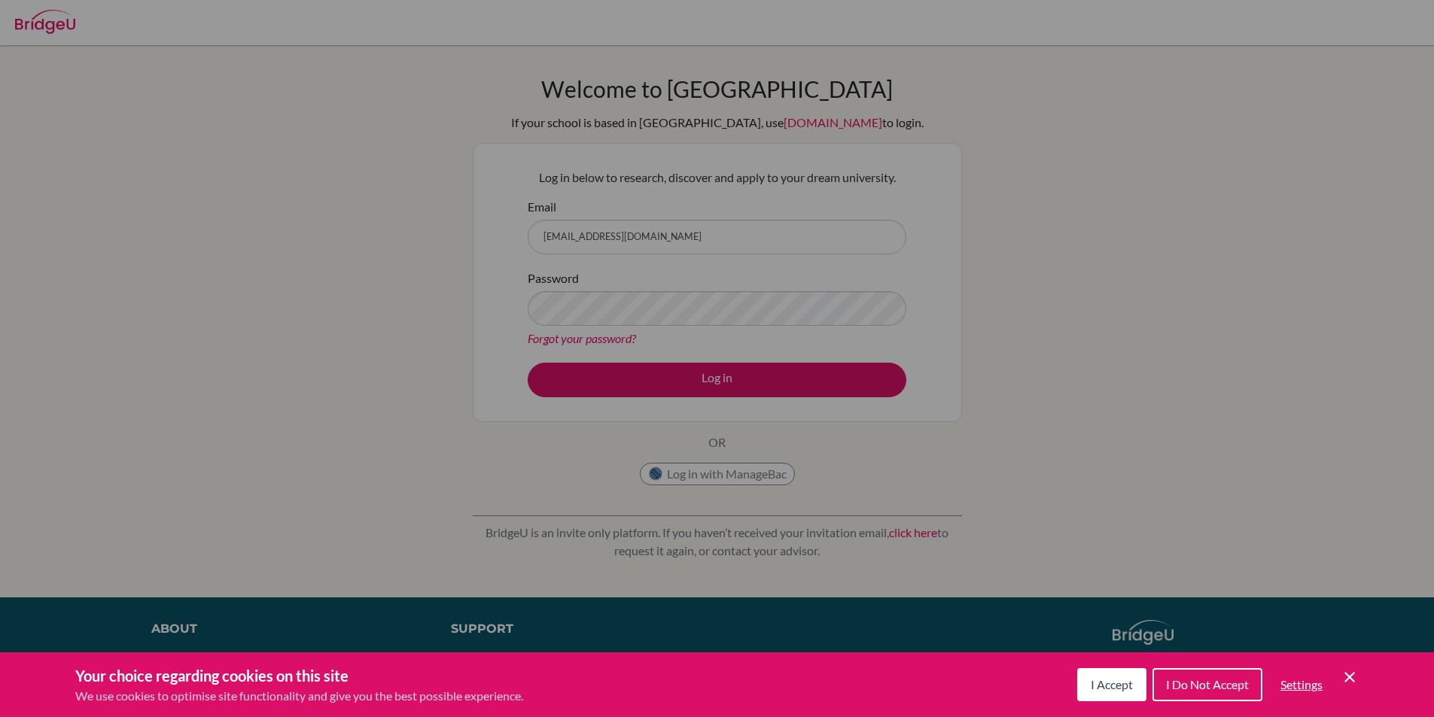 This screenshot has width=1434, height=717. Describe the element at coordinates (1350, 677) in the screenshot. I see `button: Save and close` at that location.